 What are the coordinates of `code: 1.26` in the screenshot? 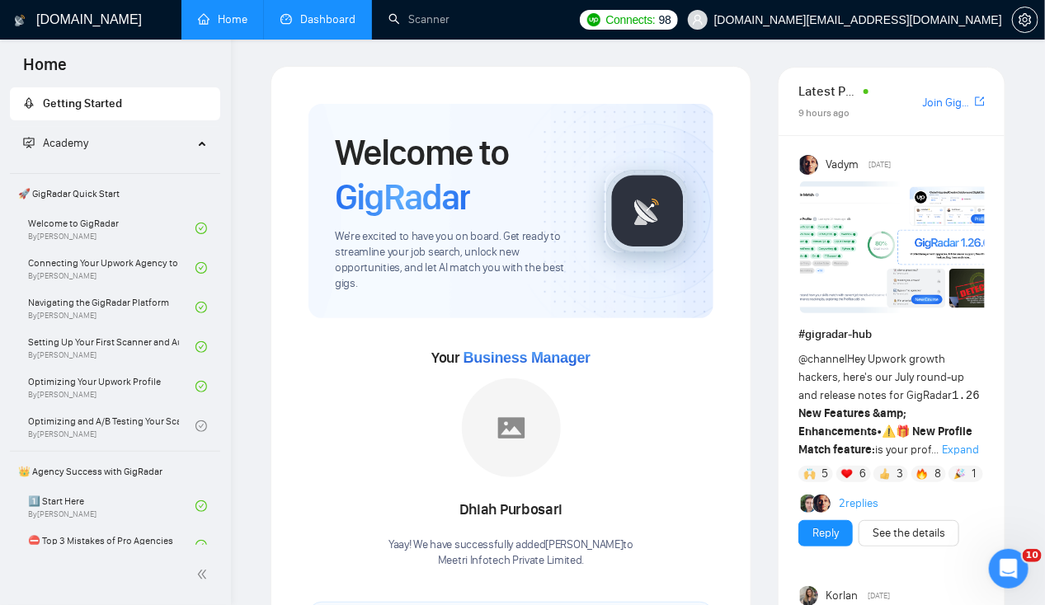 It's located at (966, 396).